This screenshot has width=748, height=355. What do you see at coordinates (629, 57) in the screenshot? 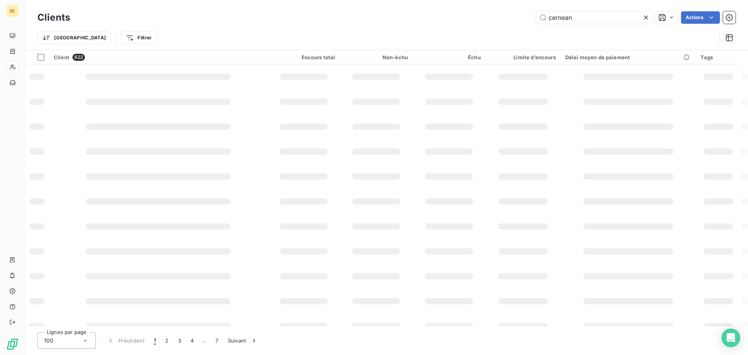
I see `div: Délai moyen de paiement` at bounding box center [629, 57].